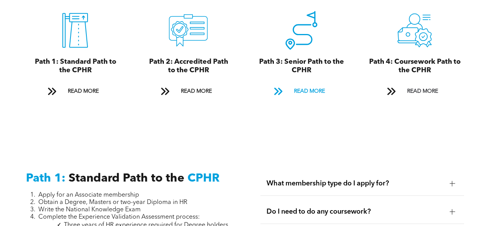 The image size is (490, 226). I want to click on span: Path 1:, so click(46, 179).